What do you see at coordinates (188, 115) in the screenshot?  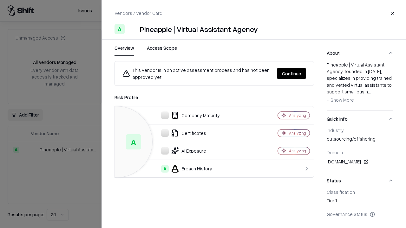 I see `div: Company Maturity` at bounding box center [188, 115].